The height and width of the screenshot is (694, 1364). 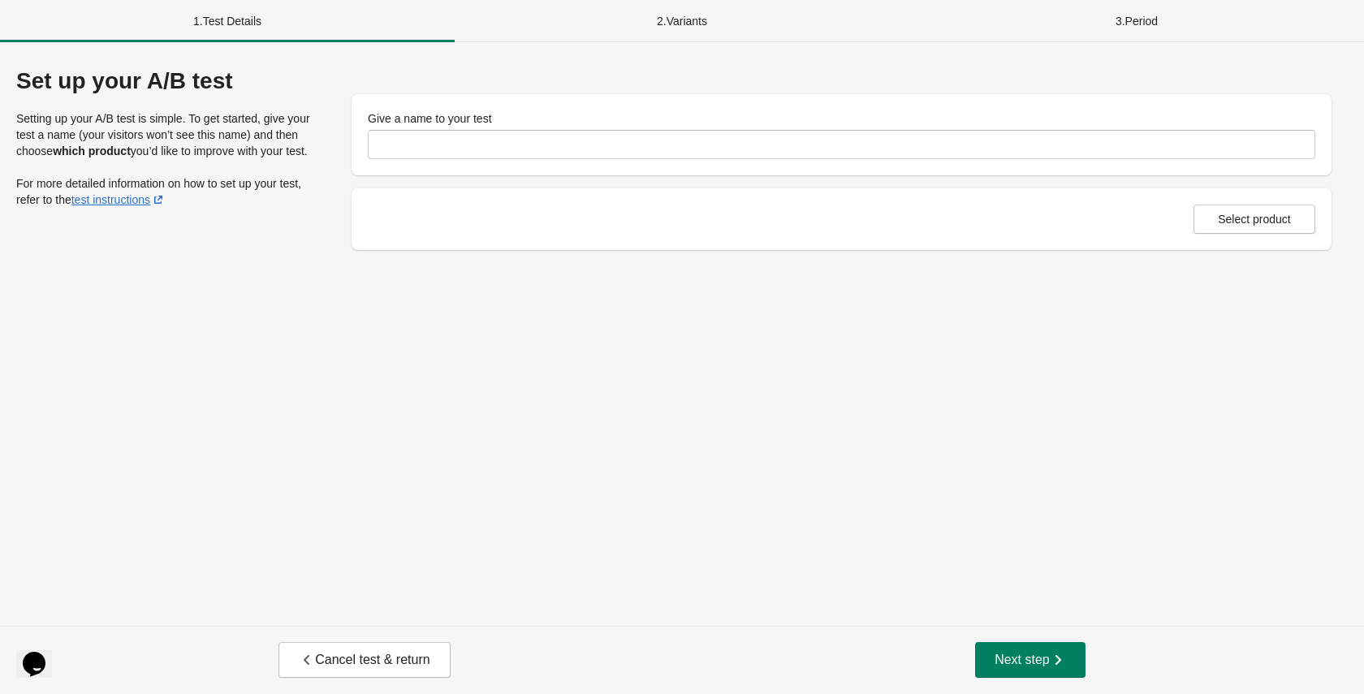 What do you see at coordinates (167, 192) in the screenshot?
I see `p: For more detailed information on how to set up your test, refer to the` at bounding box center [167, 192].